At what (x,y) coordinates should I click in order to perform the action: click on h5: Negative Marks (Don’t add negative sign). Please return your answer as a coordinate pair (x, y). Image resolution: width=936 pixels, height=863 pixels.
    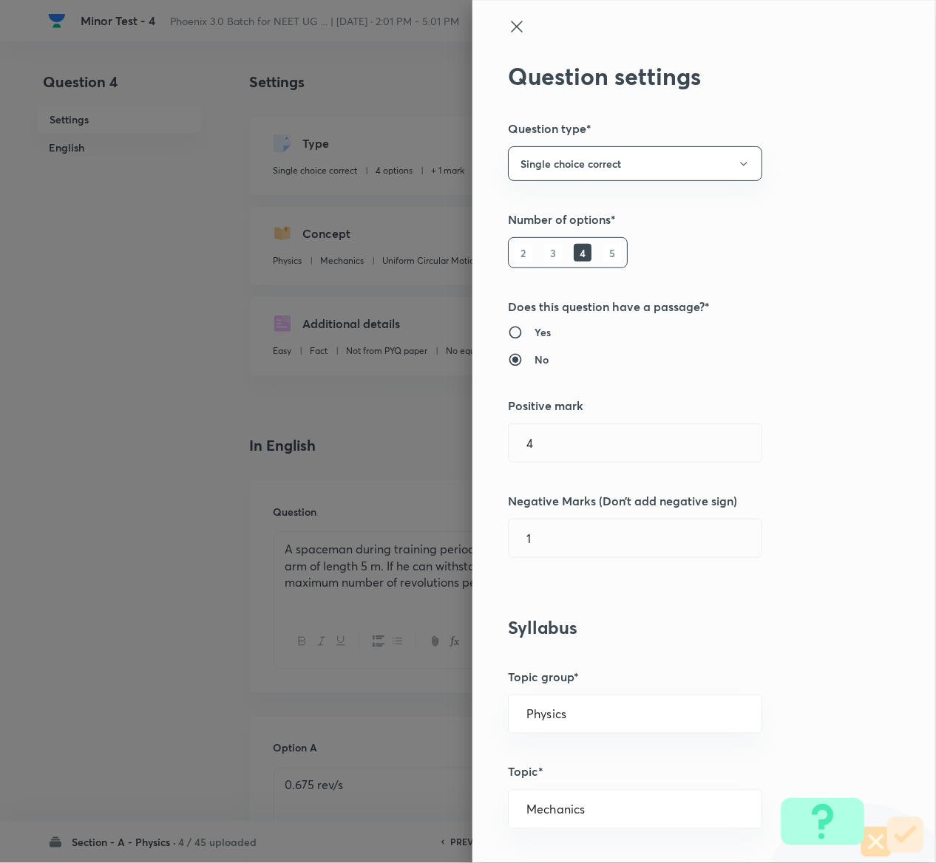
    Looking at the image, I should click on (679, 501).